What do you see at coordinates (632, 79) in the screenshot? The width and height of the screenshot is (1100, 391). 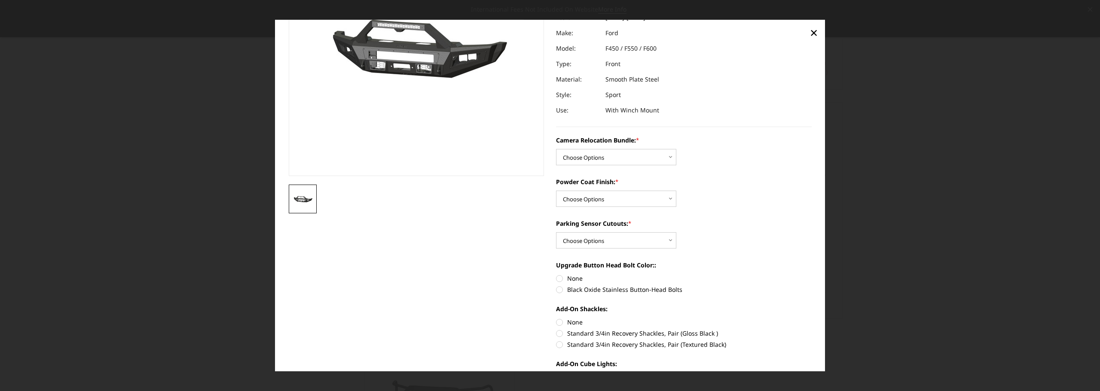 I see `dd: Smooth Plate Steel` at bounding box center [632, 79].